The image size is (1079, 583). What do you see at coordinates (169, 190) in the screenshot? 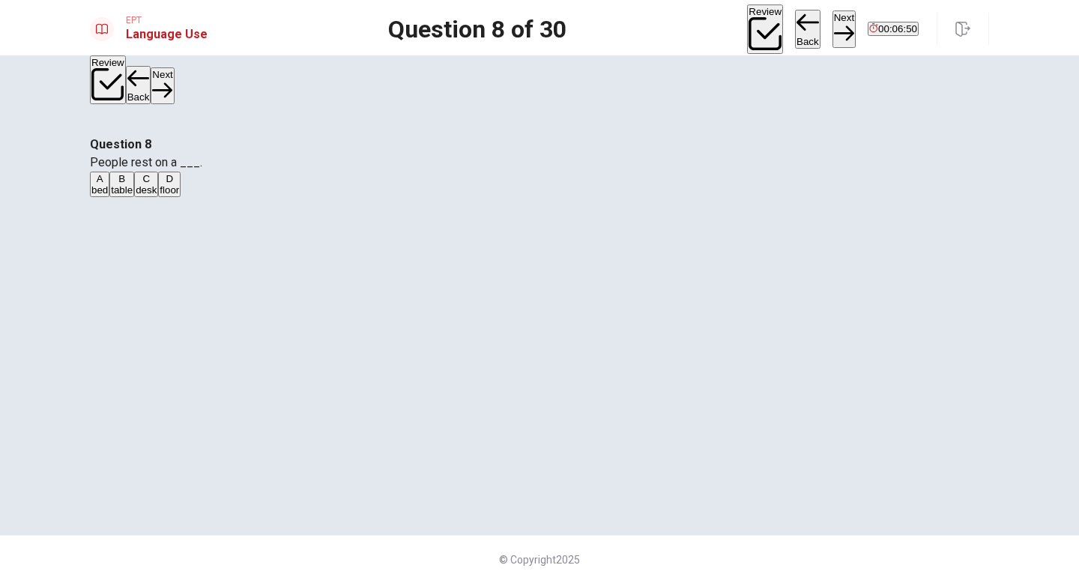
I see `span: floor` at bounding box center [169, 190].